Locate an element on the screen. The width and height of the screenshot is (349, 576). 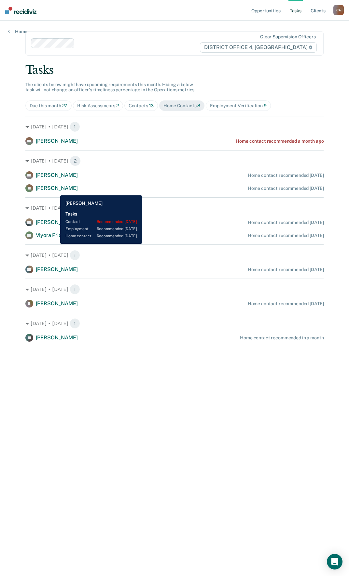
span: 13 is located at coordinates (151, 106).